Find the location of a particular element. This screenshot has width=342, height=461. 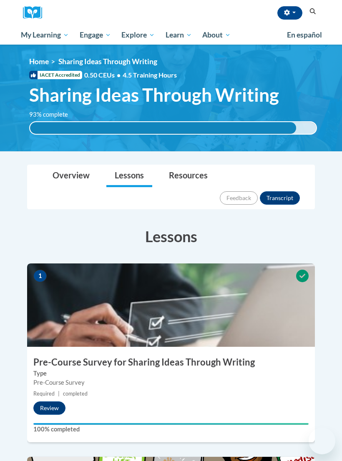

a: Resources is located at coordinates (188, 176).